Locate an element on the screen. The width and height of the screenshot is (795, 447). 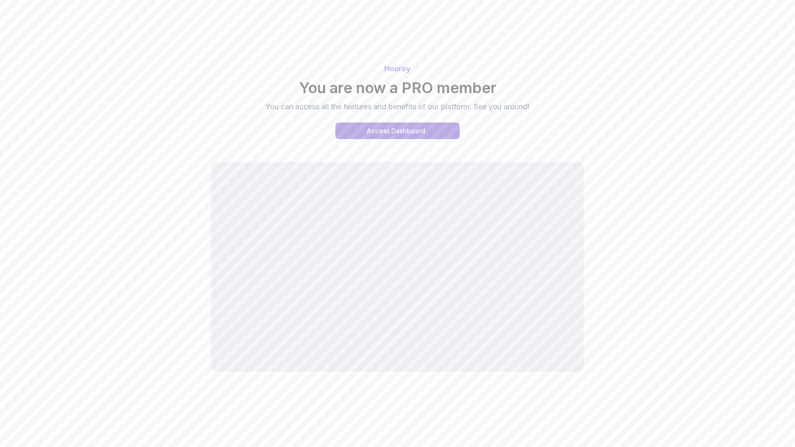
a: access-dashboard is located at coordinates (397, 131).